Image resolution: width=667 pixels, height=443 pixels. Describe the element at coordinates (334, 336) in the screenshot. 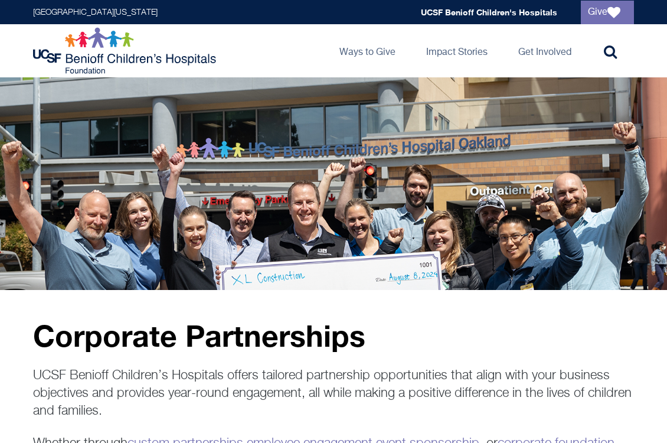

I see `p: Corporate Partnerships` at that location.